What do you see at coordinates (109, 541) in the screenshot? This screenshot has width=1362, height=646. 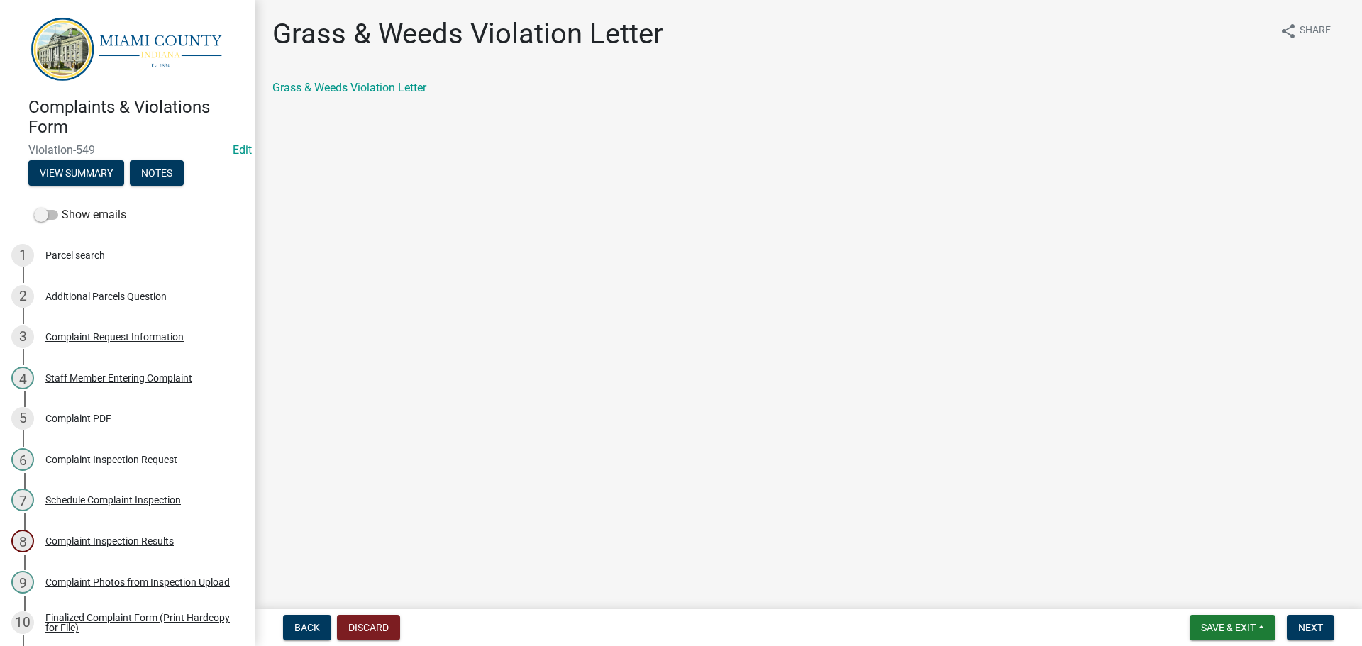 I see `div: Complaint Inspection Results` at bounding box center [109, 541].